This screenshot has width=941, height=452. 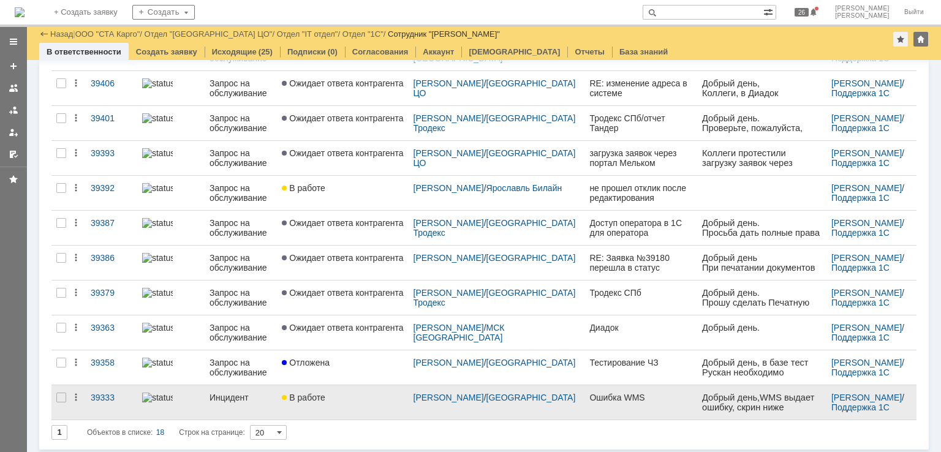 I want to click on img: download, so click(x=84, y=240).